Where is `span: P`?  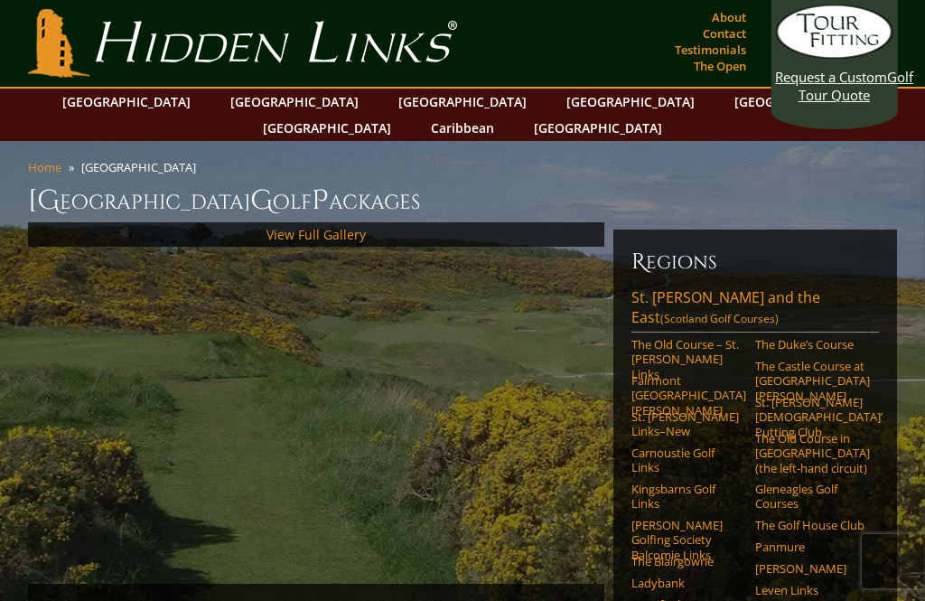
span: P is located at coordinates (320, 201).